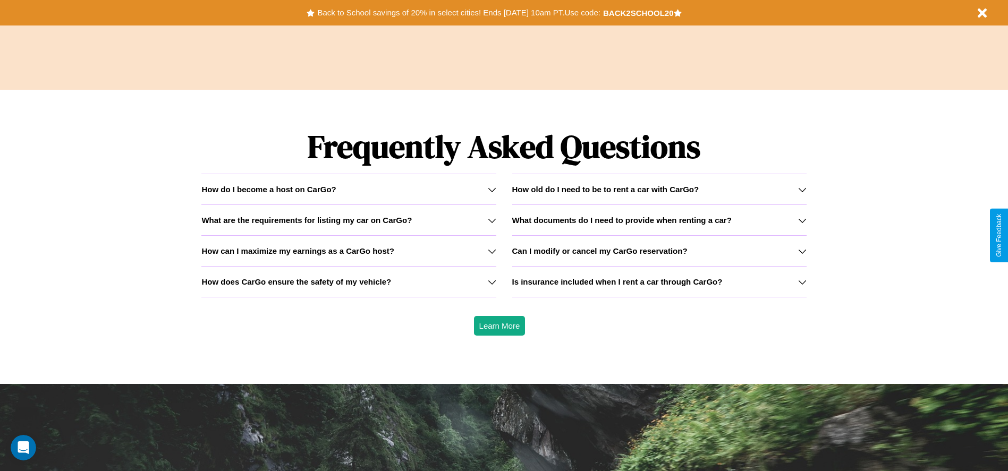 Image resolution: width=1008 pixels, height=471 pixels. What do you see at coordinates (600, 251) in the screenshot?
I see `h3: Can I modify or cancel my CarGo reservation?` at bounding box center [600, 251].